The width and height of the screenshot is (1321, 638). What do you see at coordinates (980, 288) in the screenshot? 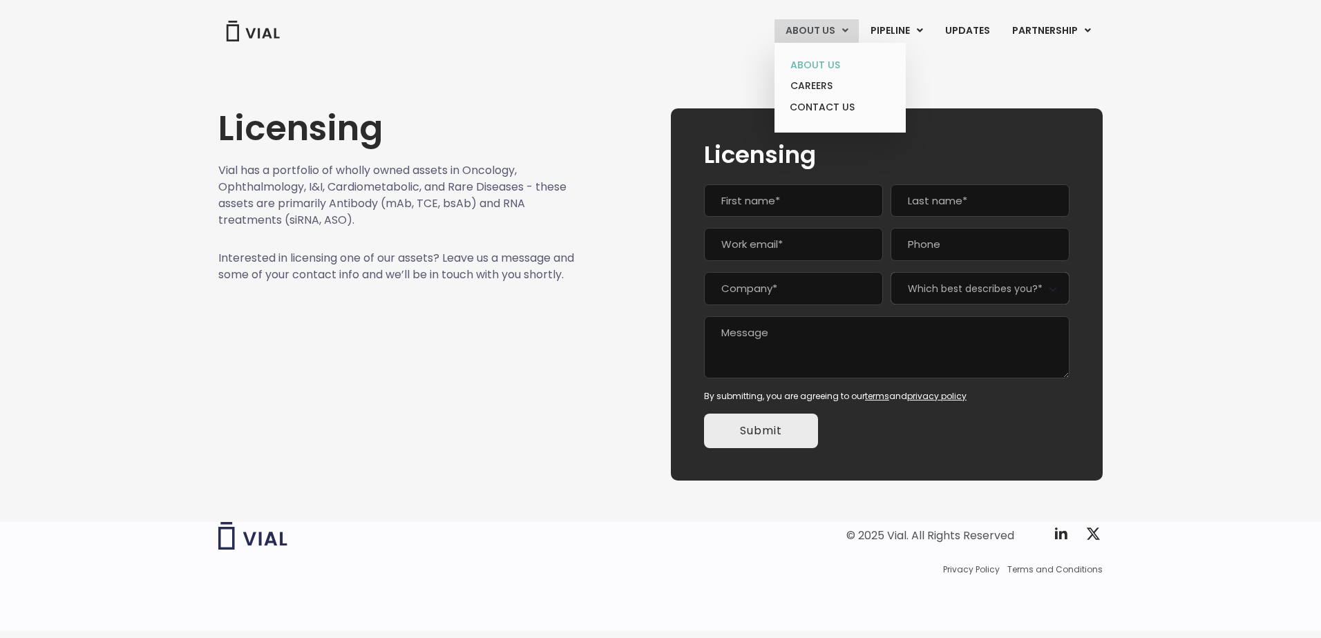
I see `span: Which best describes you?*` at bounding box center [980, 288].